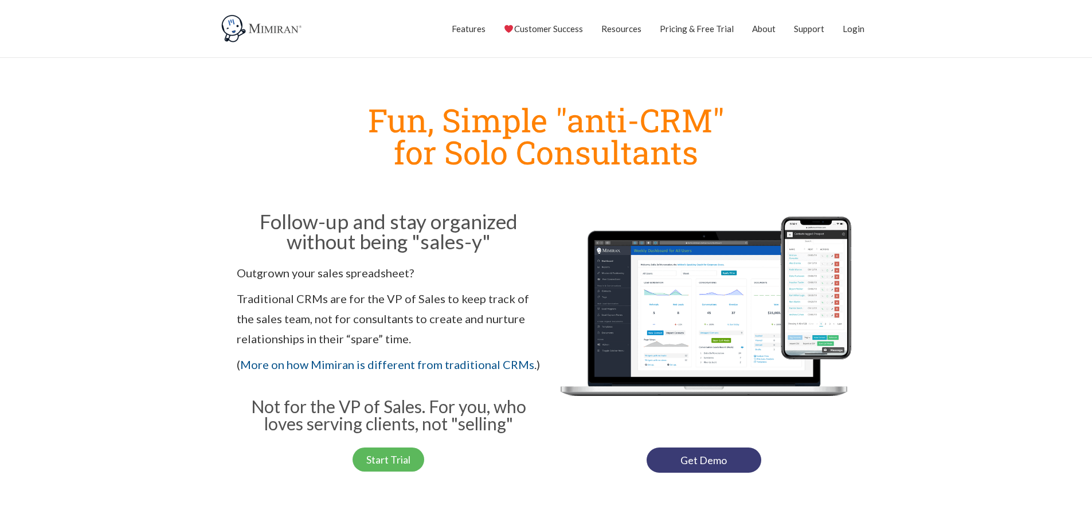 The image size is (1092, 522). I want to click on h1: Fun, Simple "anti-CRM" for Solo Consultants, so click(546, 136).